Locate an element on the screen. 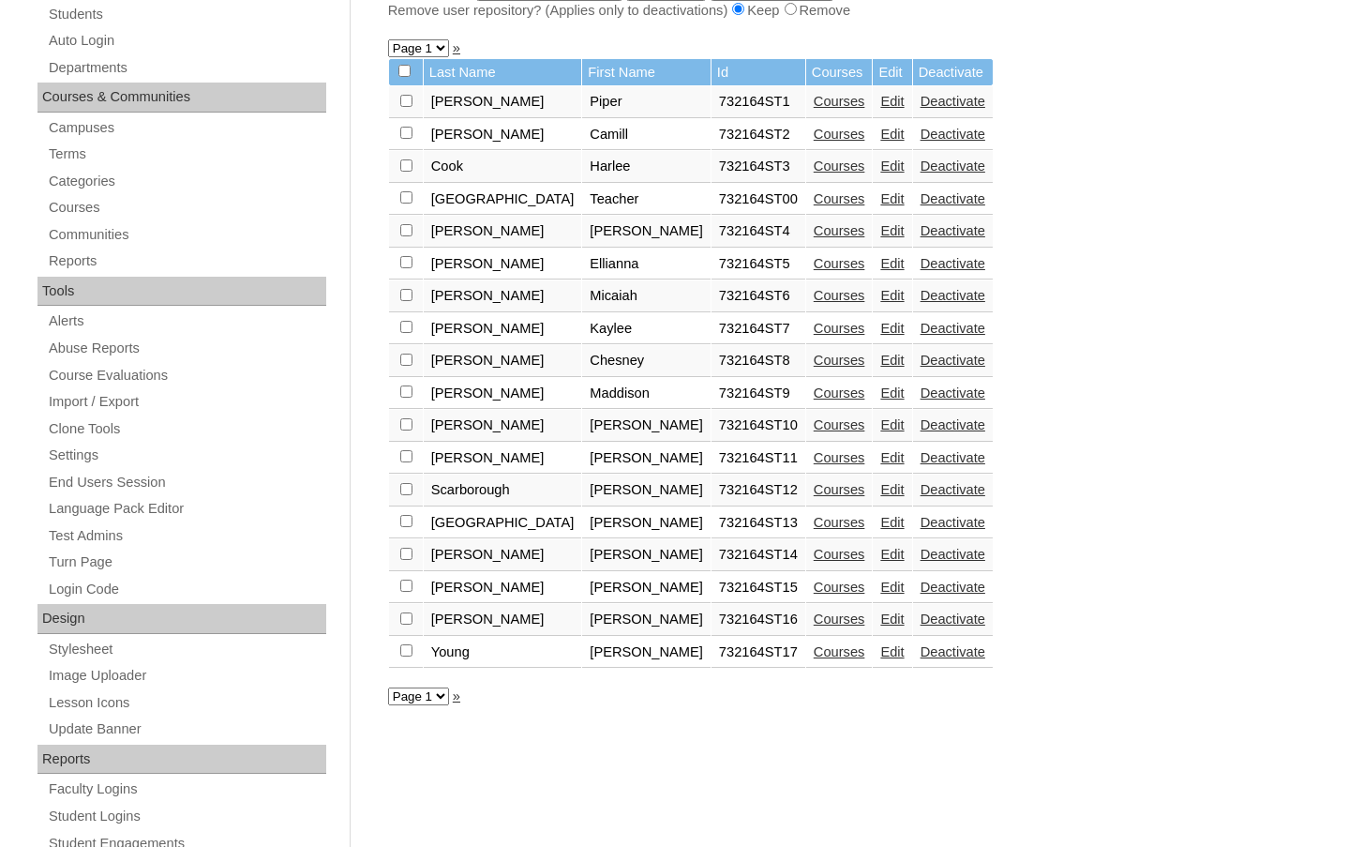  a: Campuses is located at coordinates (187, 128).